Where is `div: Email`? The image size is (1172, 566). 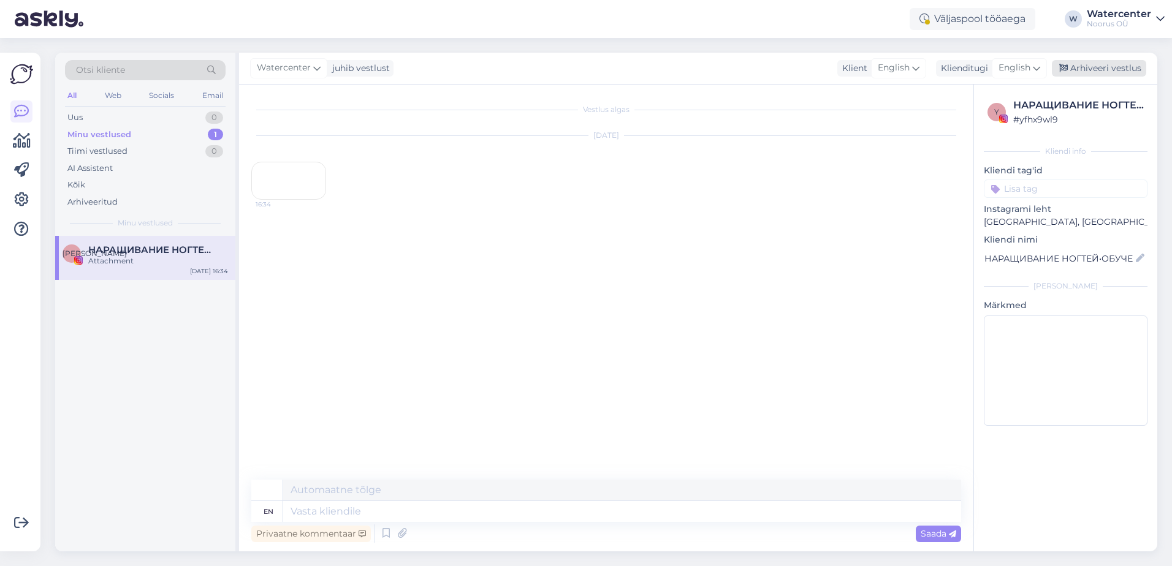 div: Email is located at coordinates (213, 96).